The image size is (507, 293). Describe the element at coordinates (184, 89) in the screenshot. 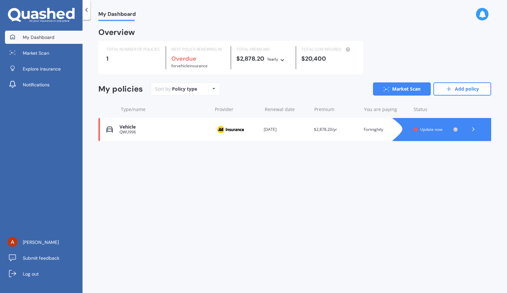

I see `div: Policy type` at that location.